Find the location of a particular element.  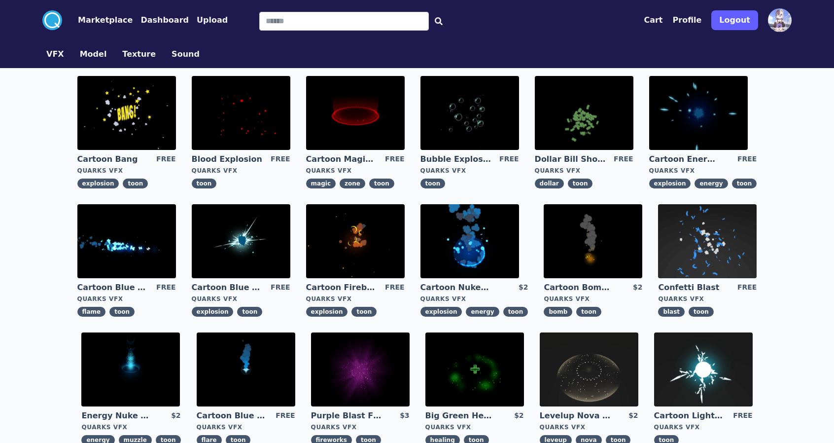

a: Levelup Nova Effect is located at coordinates (575, 416).